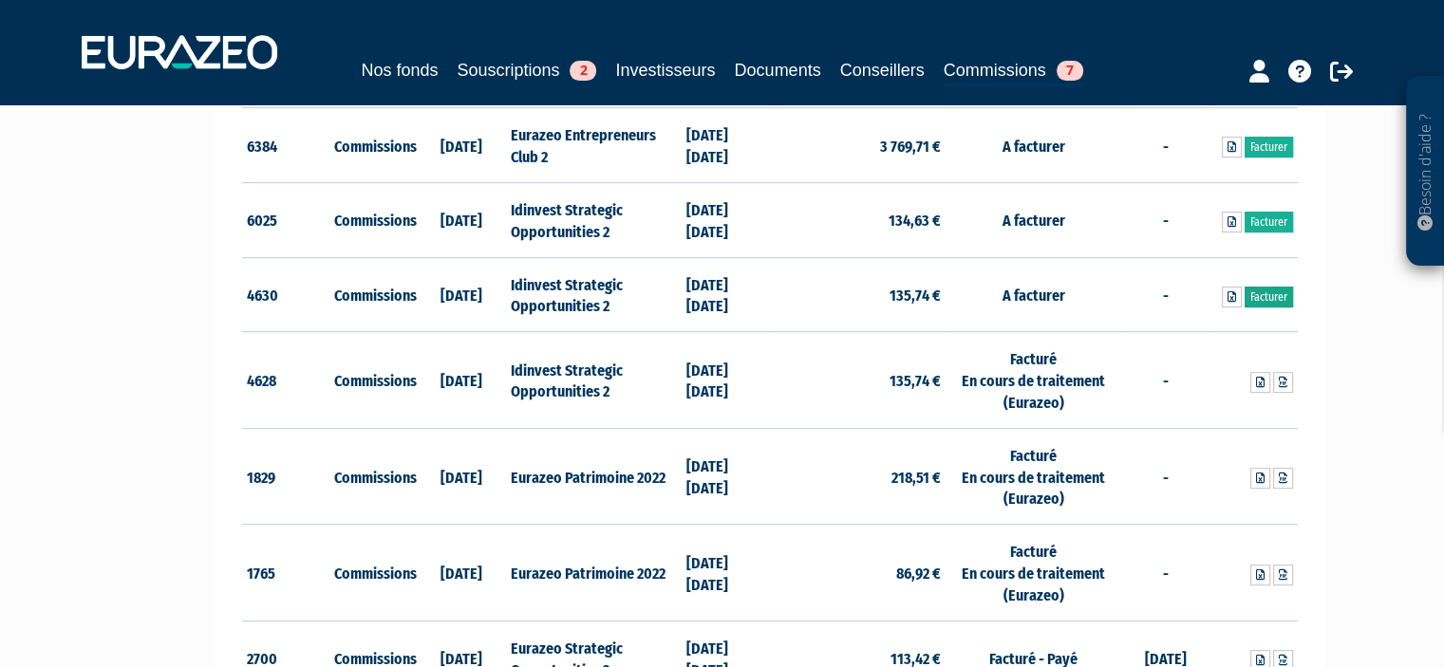  What do you see at coordinates (664, 70) in the screenshot?
I see `a: Investisseurs` at bounding box center [664, 70].